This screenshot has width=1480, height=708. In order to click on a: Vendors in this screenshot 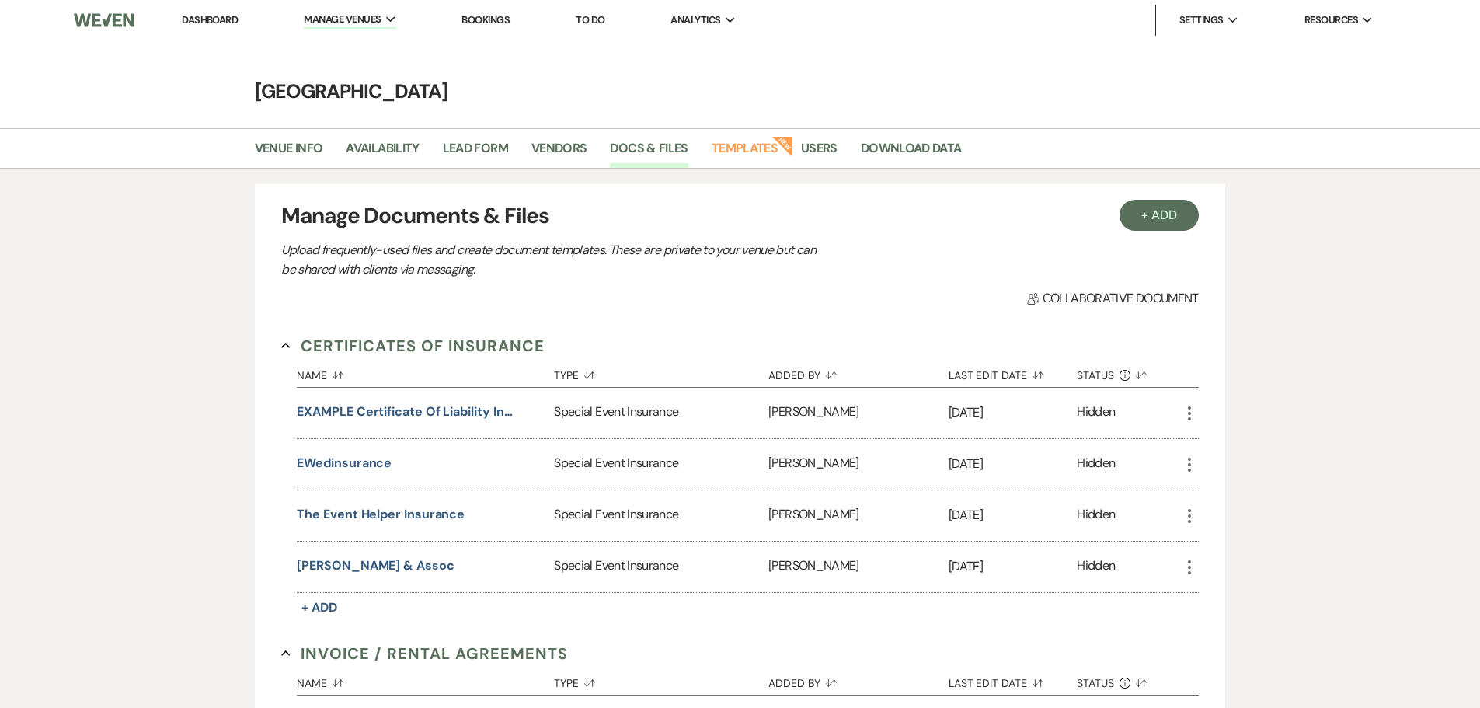, I will do `click(559, 153)`.